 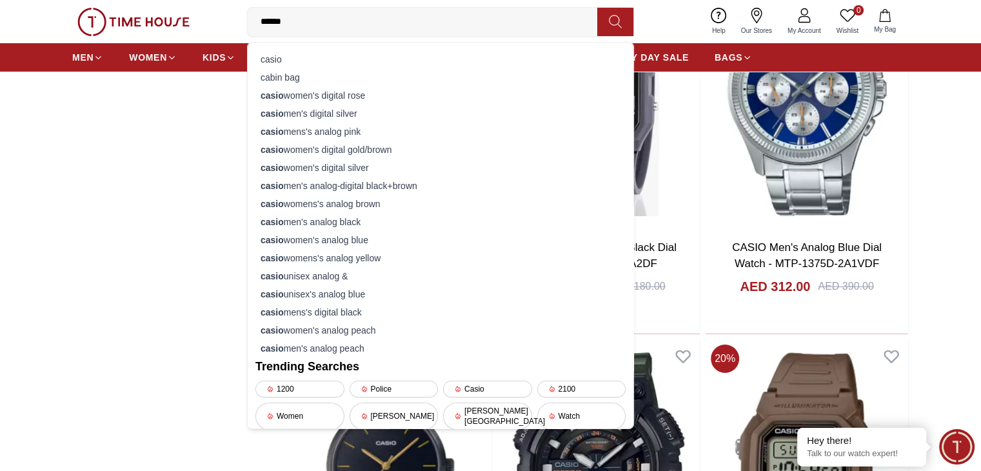 What do you see at coordinates (83, 57) in the screenshot?
I see `span: MEN` at bounding box center [83, 57].